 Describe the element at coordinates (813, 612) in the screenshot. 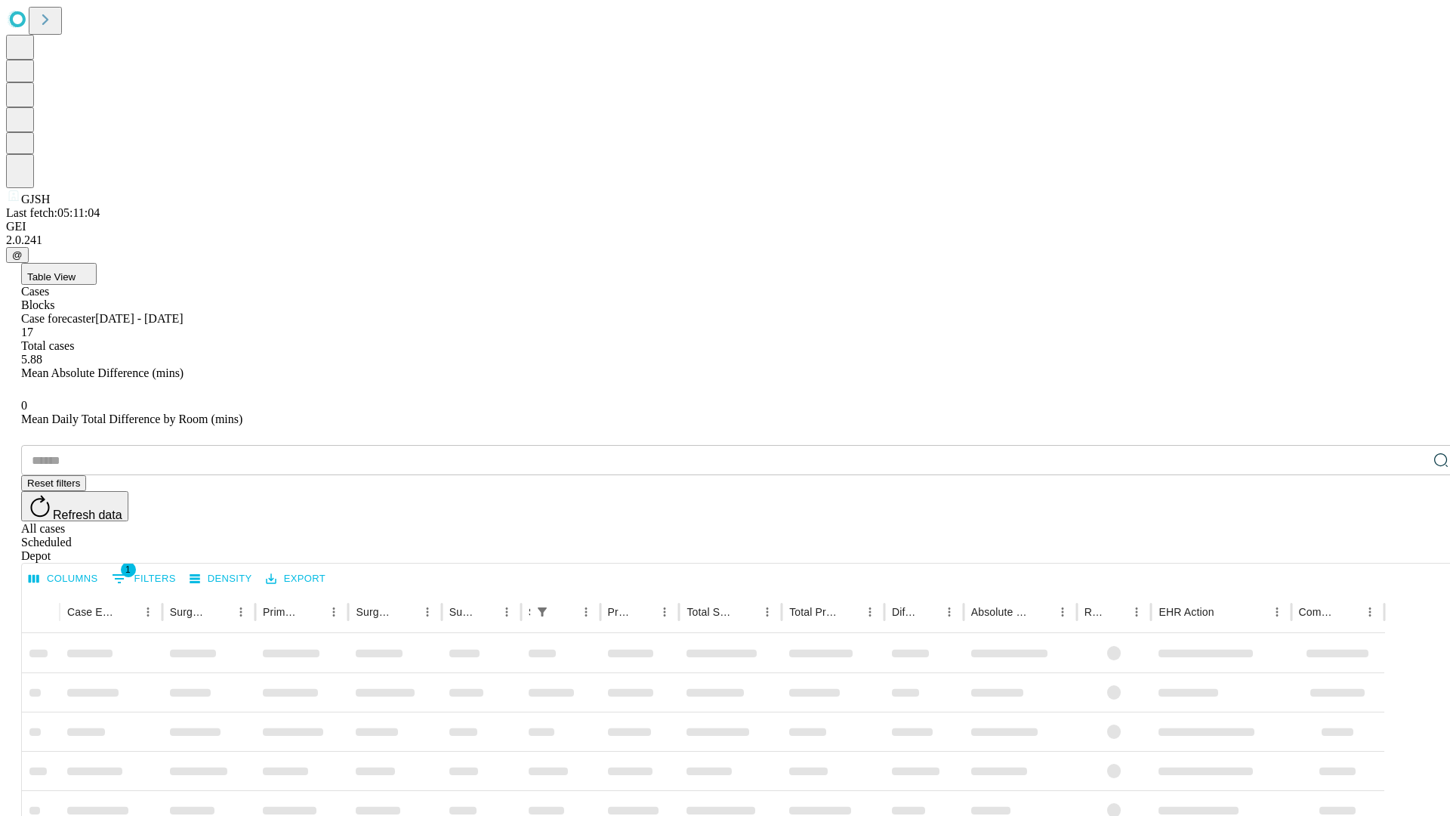

I see `div: Total Predicted Duration` at that location.